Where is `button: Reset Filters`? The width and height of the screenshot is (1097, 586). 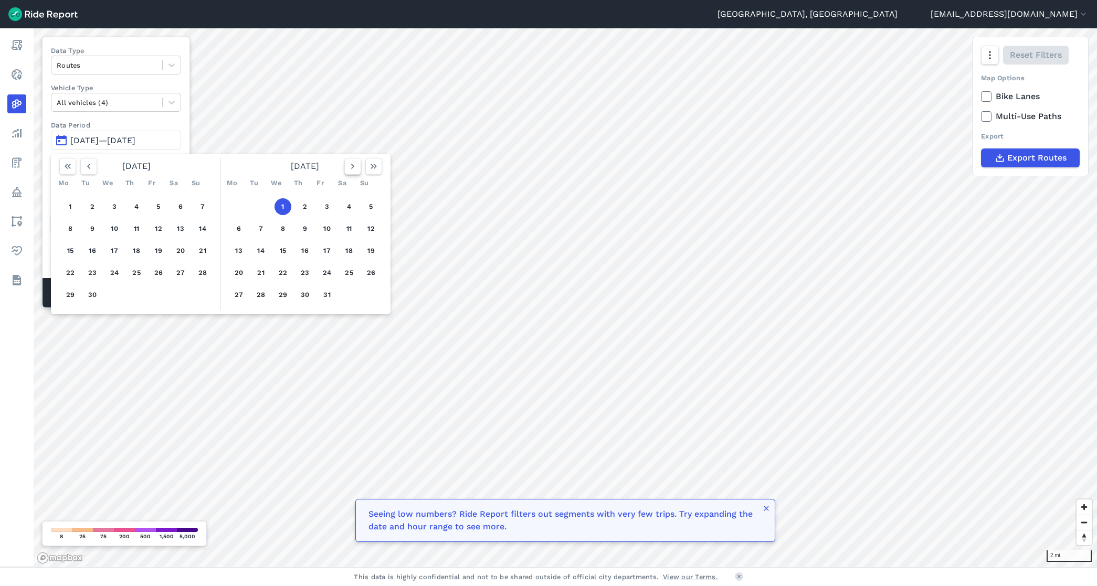
button: Reset Filters is located at coordinates (1036, 55).